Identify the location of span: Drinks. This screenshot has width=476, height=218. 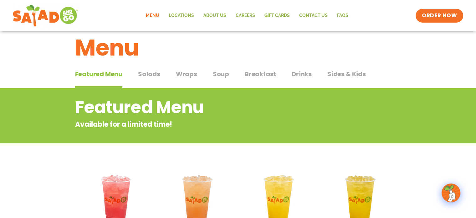
(302, 74).